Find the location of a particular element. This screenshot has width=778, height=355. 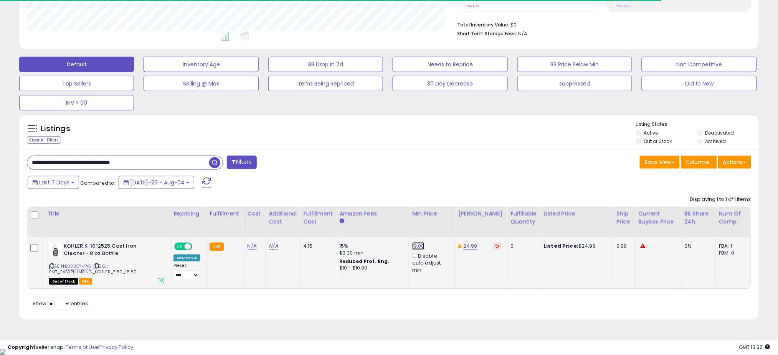

div: Amazon Fees is located at coordinates (372, 214).